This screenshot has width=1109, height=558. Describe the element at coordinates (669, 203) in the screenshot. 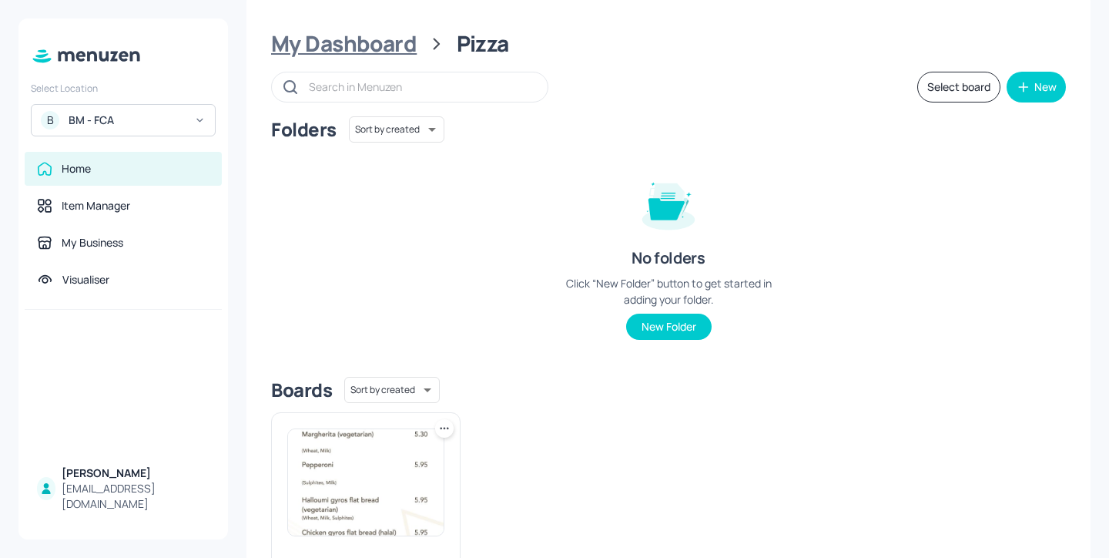

I see `img: folder-empty` at that location.